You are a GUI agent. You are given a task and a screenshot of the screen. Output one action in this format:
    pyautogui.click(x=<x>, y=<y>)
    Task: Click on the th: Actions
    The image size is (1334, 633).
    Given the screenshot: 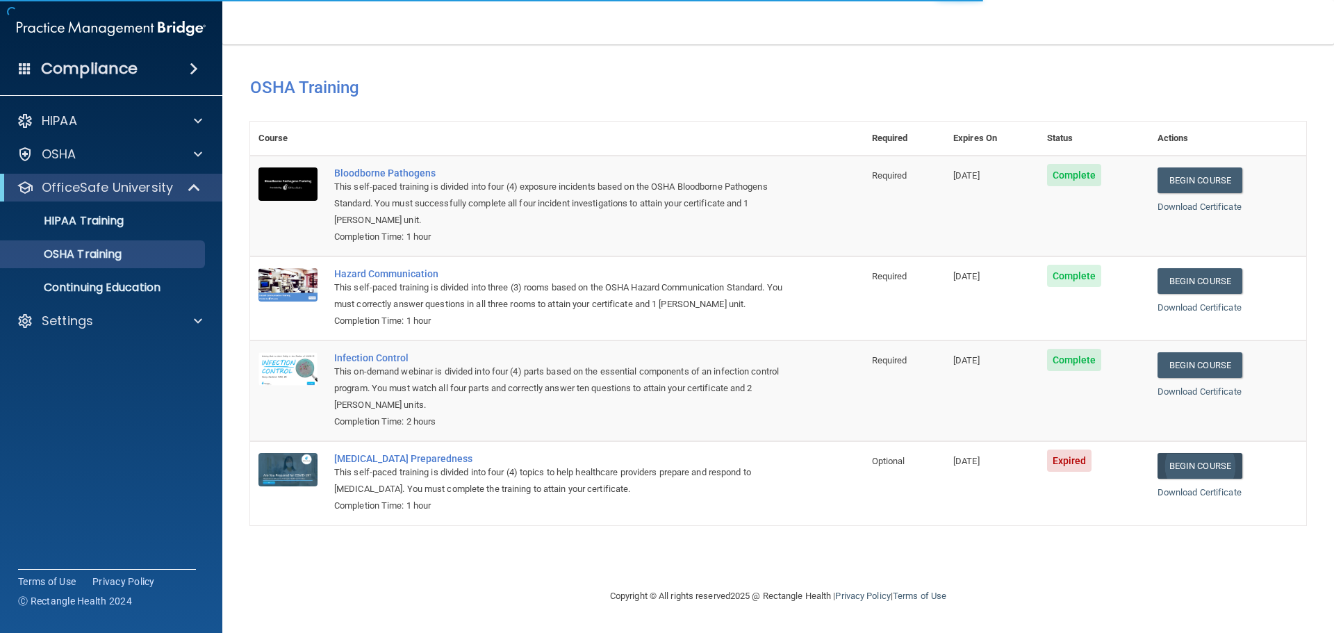 What is the action you would take?
    pyautogui.click(x=1228, y=138)
    